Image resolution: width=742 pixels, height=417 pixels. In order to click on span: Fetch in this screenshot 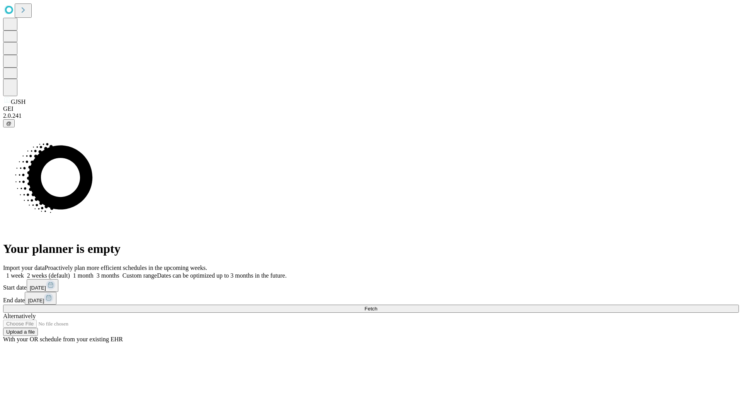, I will do `click(371, 309)`.